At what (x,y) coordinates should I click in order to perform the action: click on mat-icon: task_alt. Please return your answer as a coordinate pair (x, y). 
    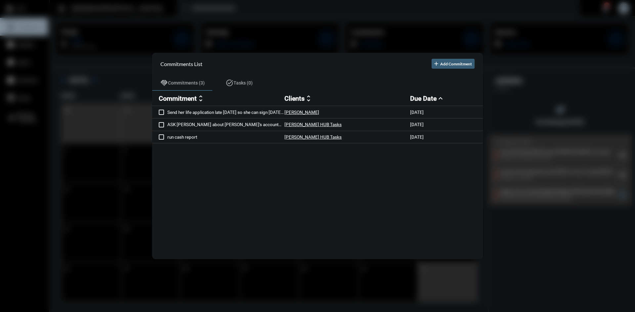
    Looking at the image, I should click on (229, 83).